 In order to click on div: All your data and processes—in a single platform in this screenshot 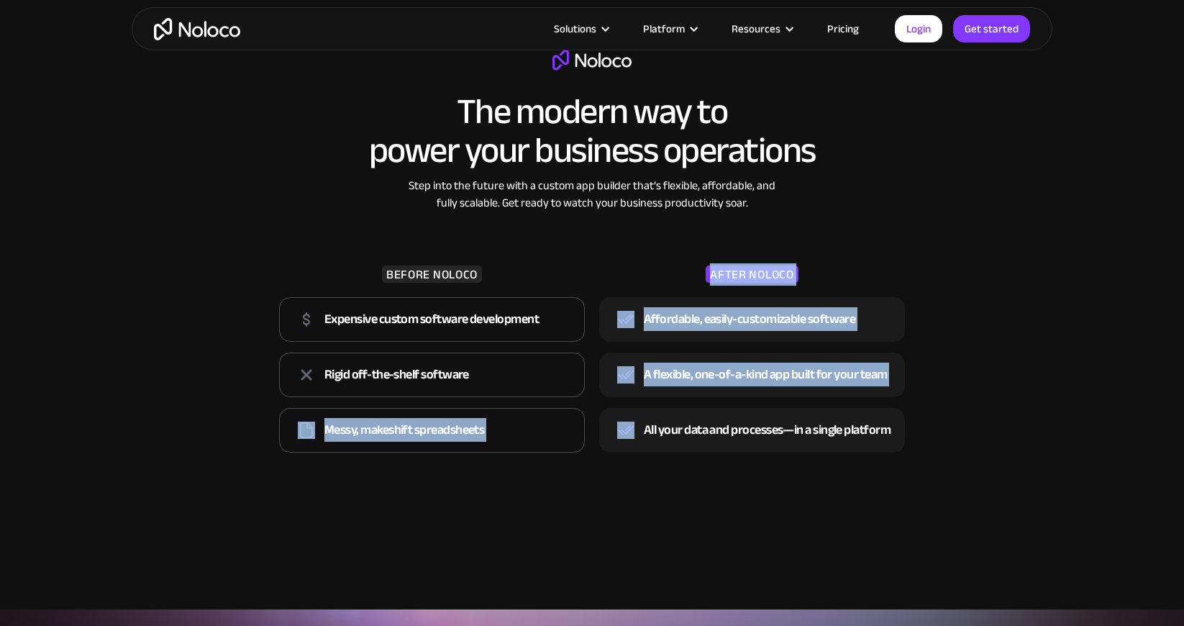, I will do `click(767, 430)`.